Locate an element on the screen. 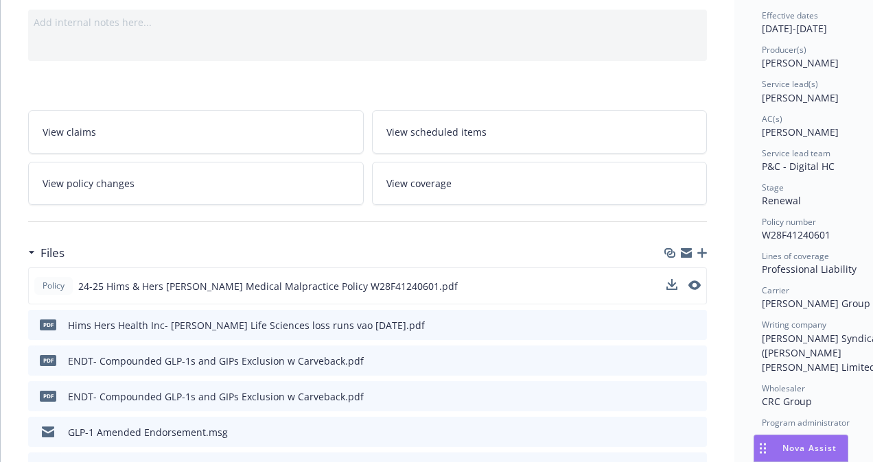 The image size is (873, 462). a: View policy changes is located at coordinates (196, 183).